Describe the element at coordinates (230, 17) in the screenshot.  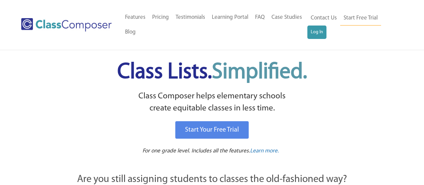
I see `a: Learning Portal` at that location.